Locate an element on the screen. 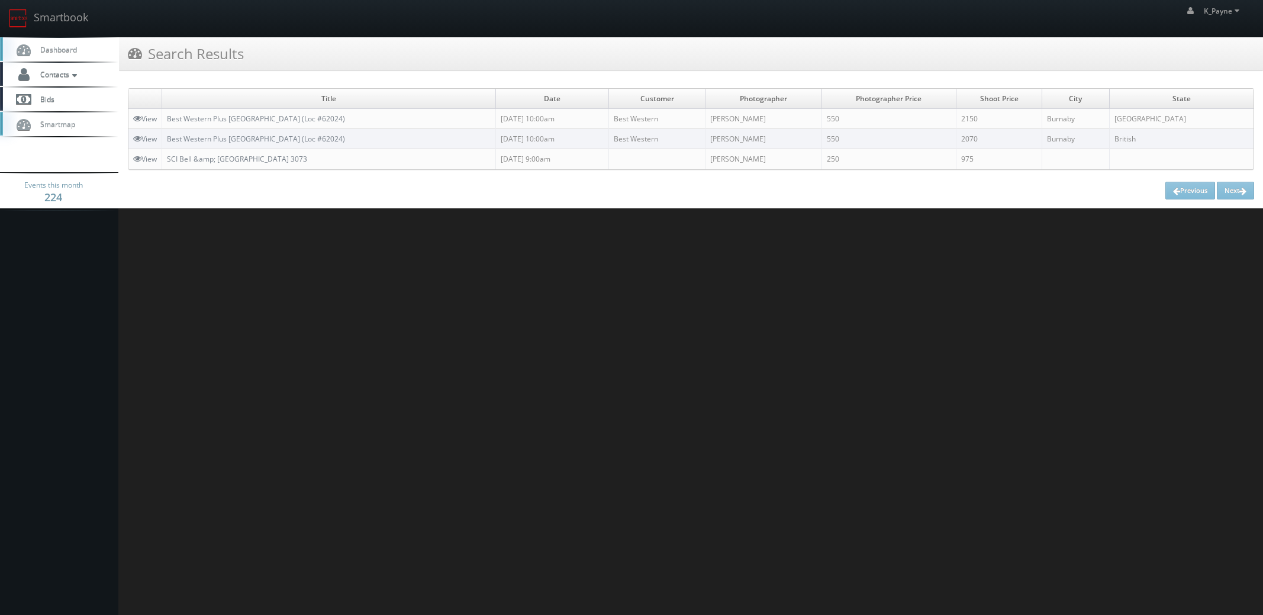 This screenshot has height=615, width=1263. td: Photographer is located at coordinates (763, 99).